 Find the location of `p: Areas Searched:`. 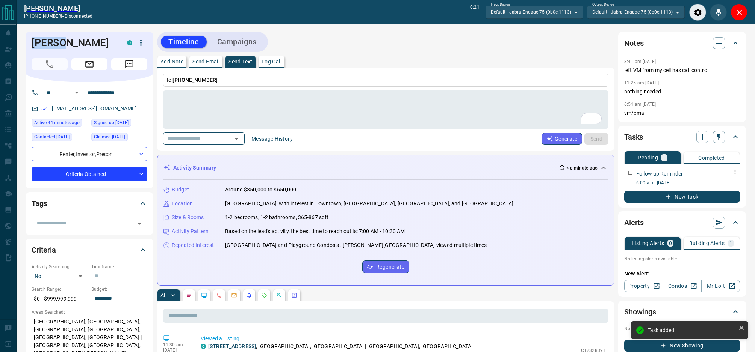

p: Areas Searched: is located at coordinates (89, 312).